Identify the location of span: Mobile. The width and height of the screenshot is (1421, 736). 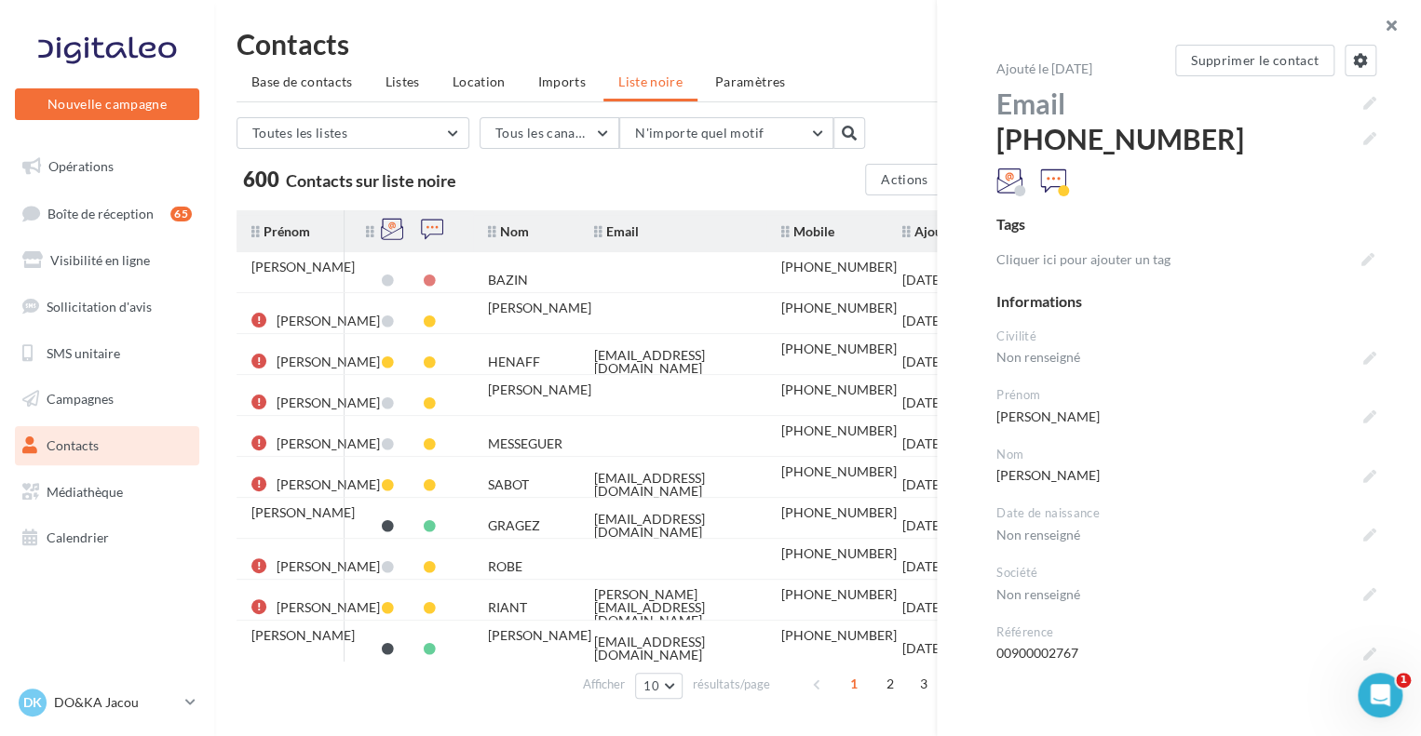
(807, 231).